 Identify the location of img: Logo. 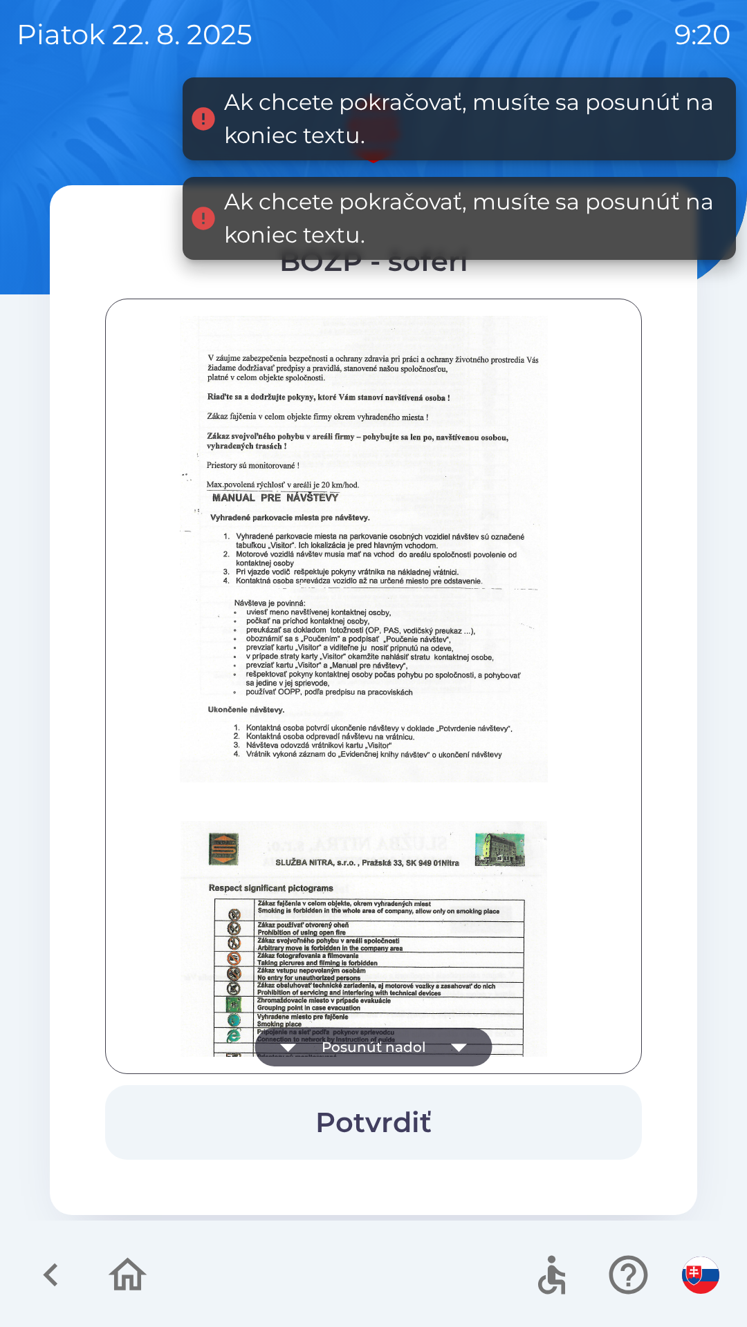
(373, 130).